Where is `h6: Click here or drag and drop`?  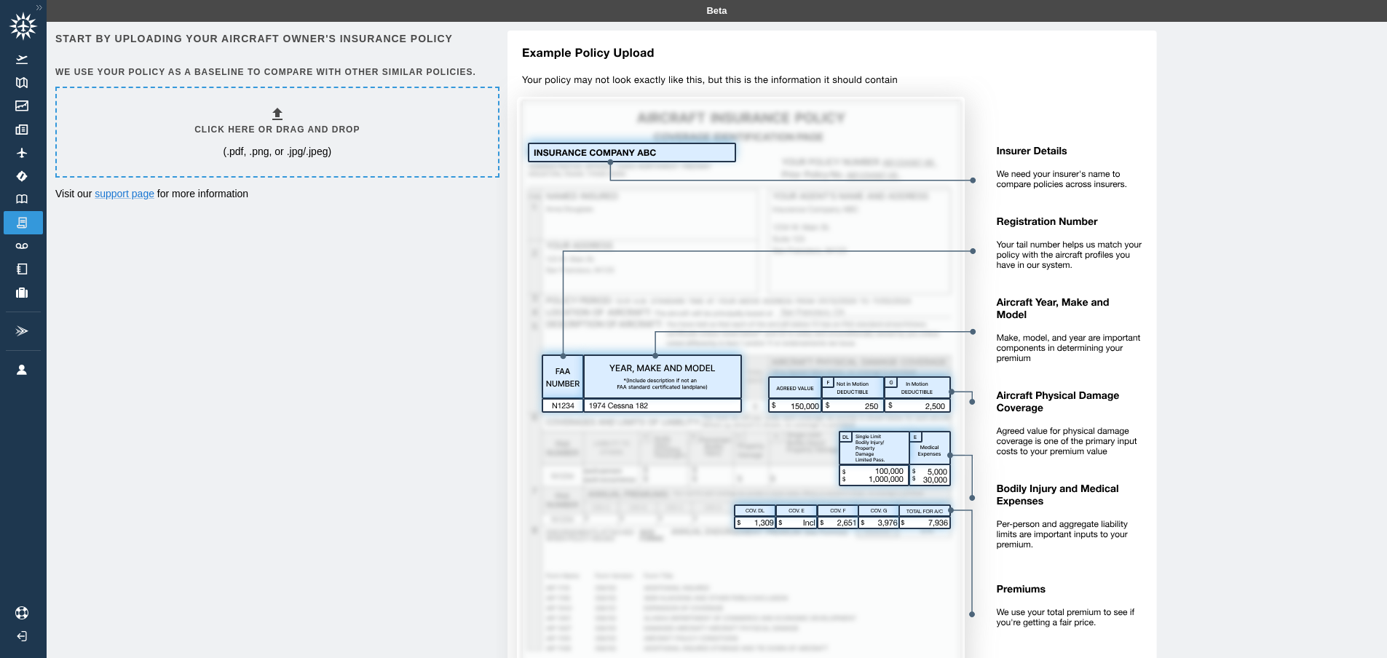 h6: Click here or drag and drop is located at coordinates (277, 130).